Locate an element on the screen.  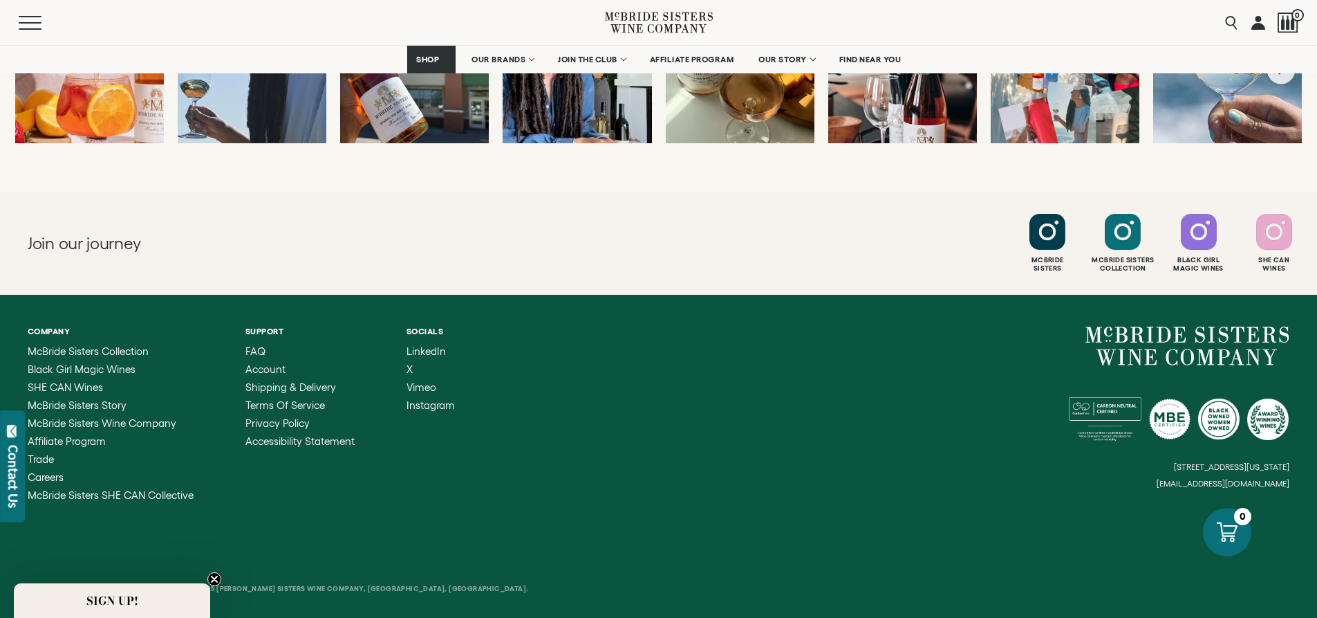
span: Black Girl Magic Wines is located at coordinates (82, 369).